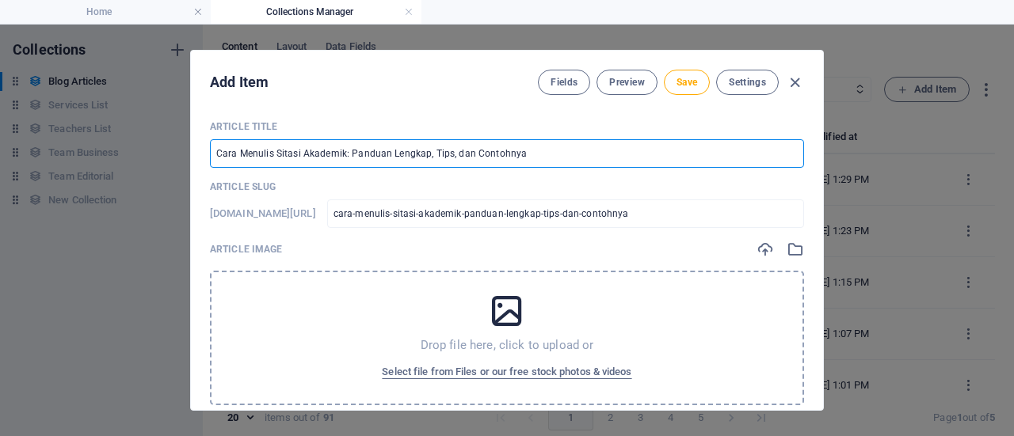 The image size is (1014, 436). Describe the element at coordinates (507, 127) in the screenshot. I see `p: Article Title` at that location.